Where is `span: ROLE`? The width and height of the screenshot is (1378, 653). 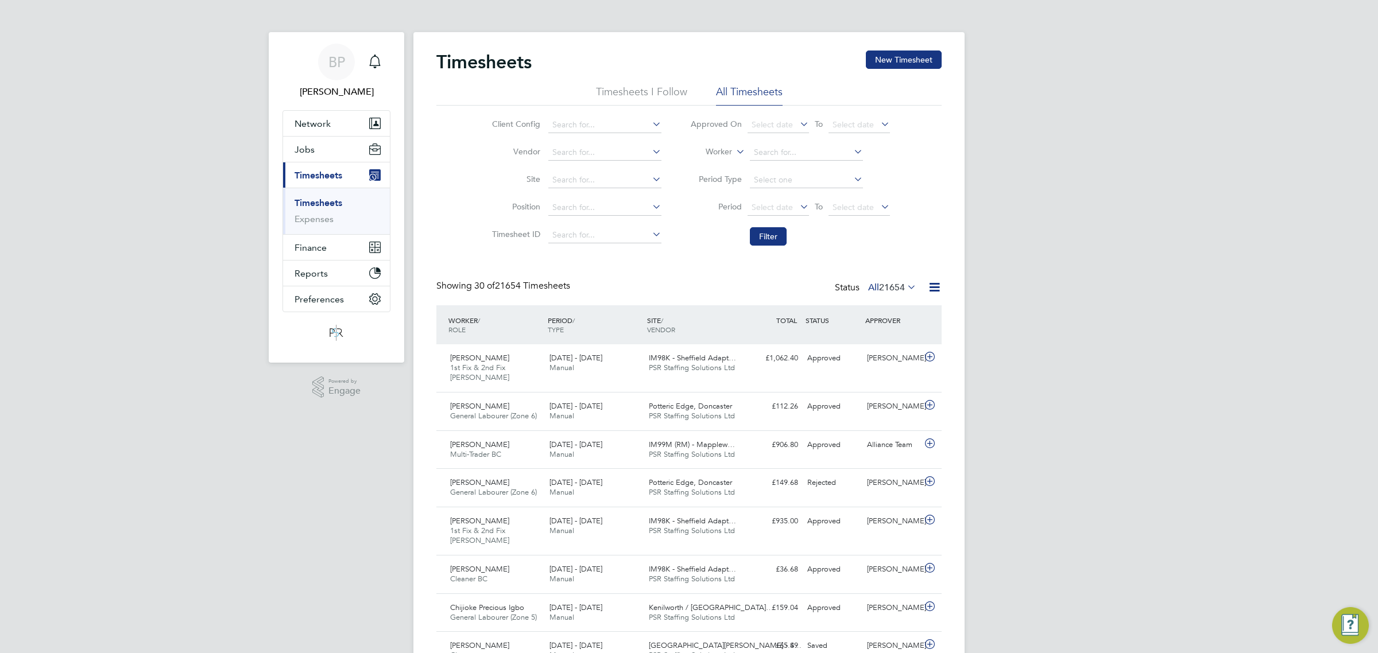 span: ROLE is located at coordinates (457, 330).